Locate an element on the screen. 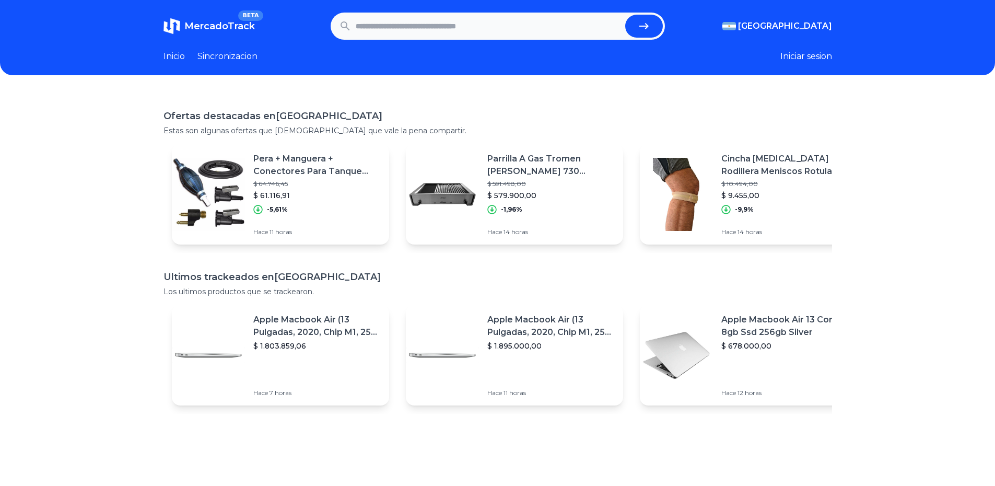  a: MercadoTrackBETA is located at coordinates (209, 26).